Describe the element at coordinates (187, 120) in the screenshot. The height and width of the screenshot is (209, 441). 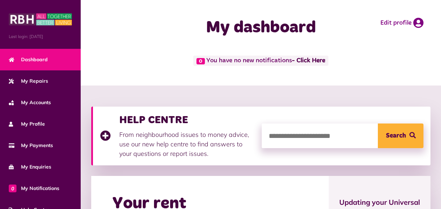
I see `h3: HELP CENTRE` at that location.